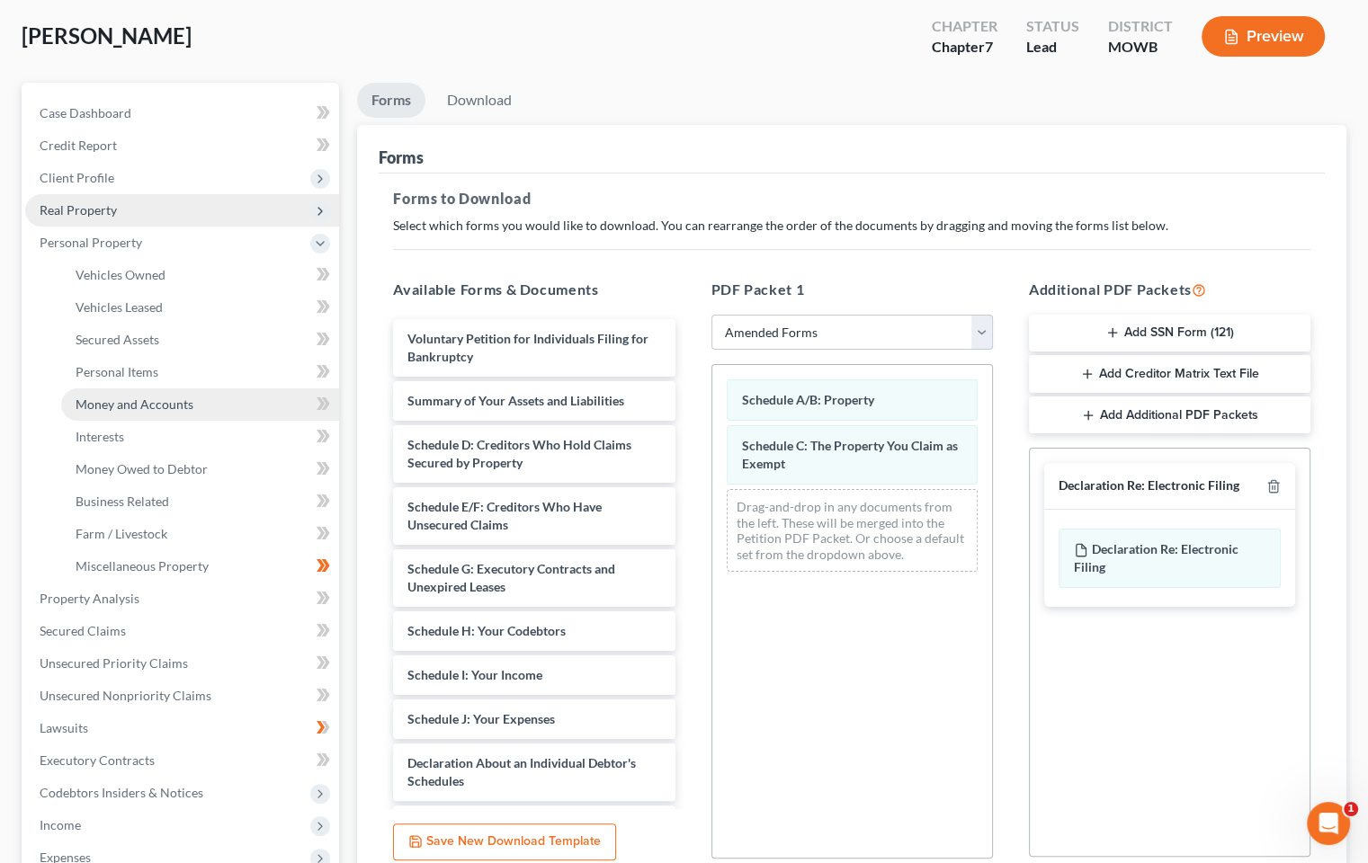  I want to click on span: Executory Contracts, so click(97, 760).